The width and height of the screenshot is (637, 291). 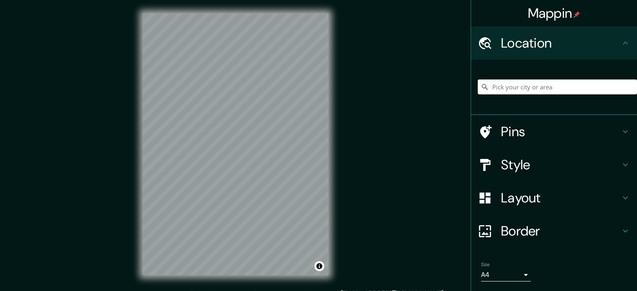 I want to click on h4: Style, so click(x=561, y=165).